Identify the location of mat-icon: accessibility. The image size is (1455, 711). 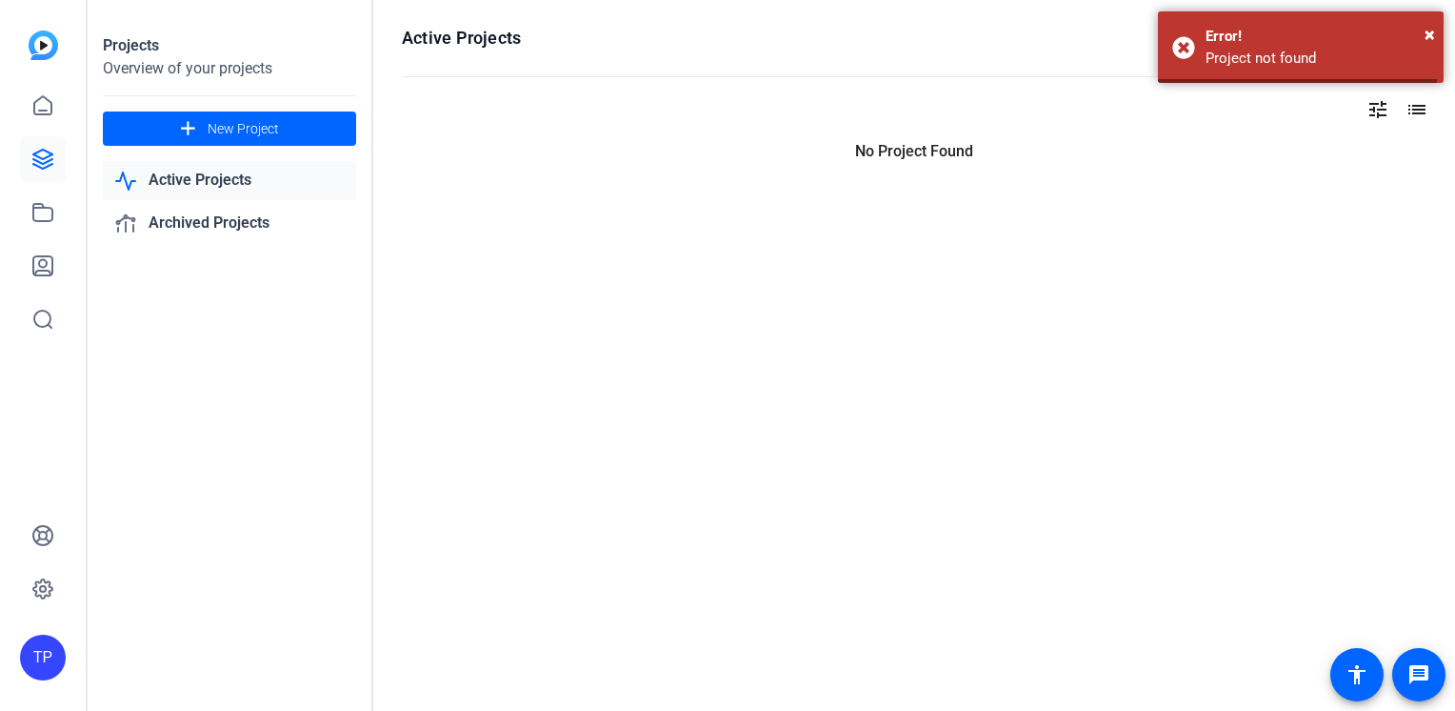
(1357, 674).